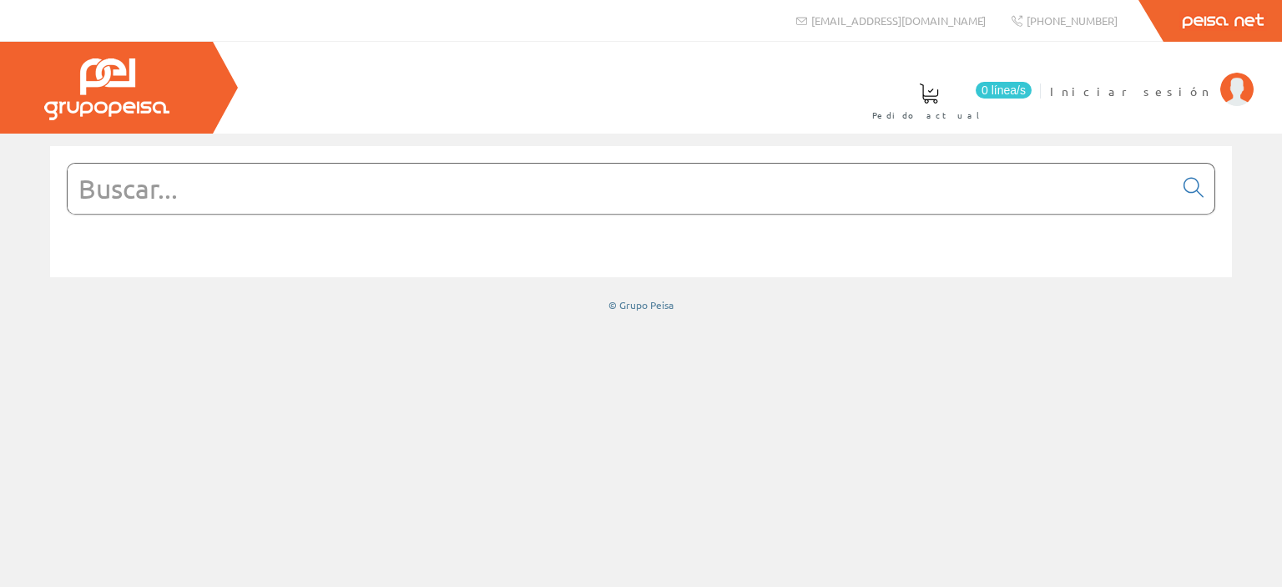 This screenshot has width=1282, height=587. I want to click on span: 0 línea/s, so click(1003, 90).